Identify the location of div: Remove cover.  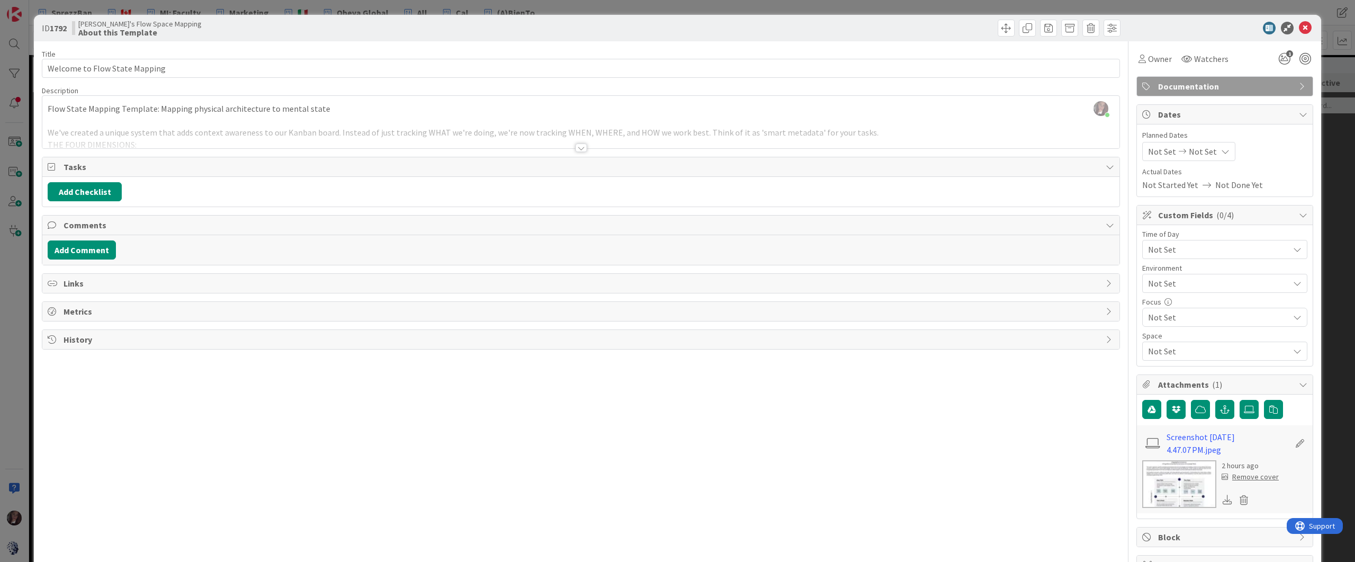
(1251, 477).